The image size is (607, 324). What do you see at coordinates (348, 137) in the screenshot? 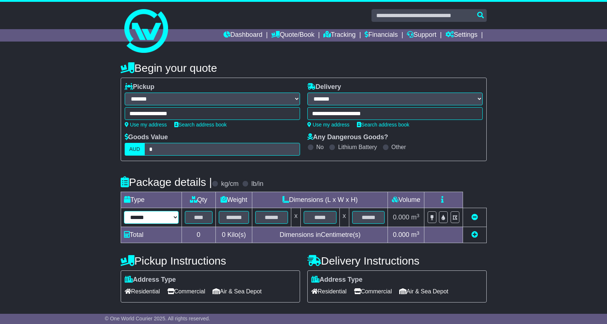
I see `label: Any Dangerous Goods?` at bounding box center [348, 137].